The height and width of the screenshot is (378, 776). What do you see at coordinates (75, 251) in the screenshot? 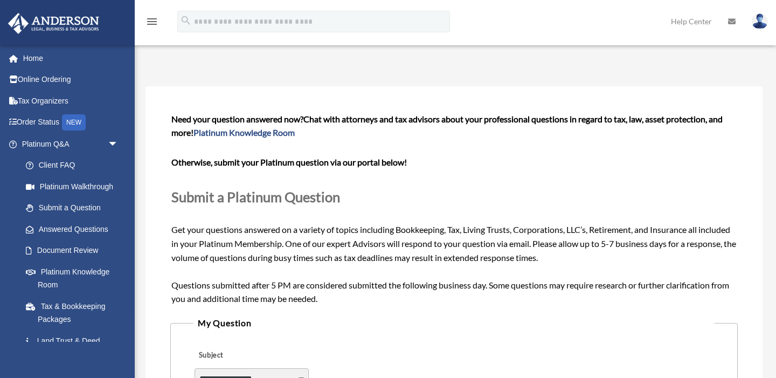
I see `a: Document Review` at bounding box center [75, 251].